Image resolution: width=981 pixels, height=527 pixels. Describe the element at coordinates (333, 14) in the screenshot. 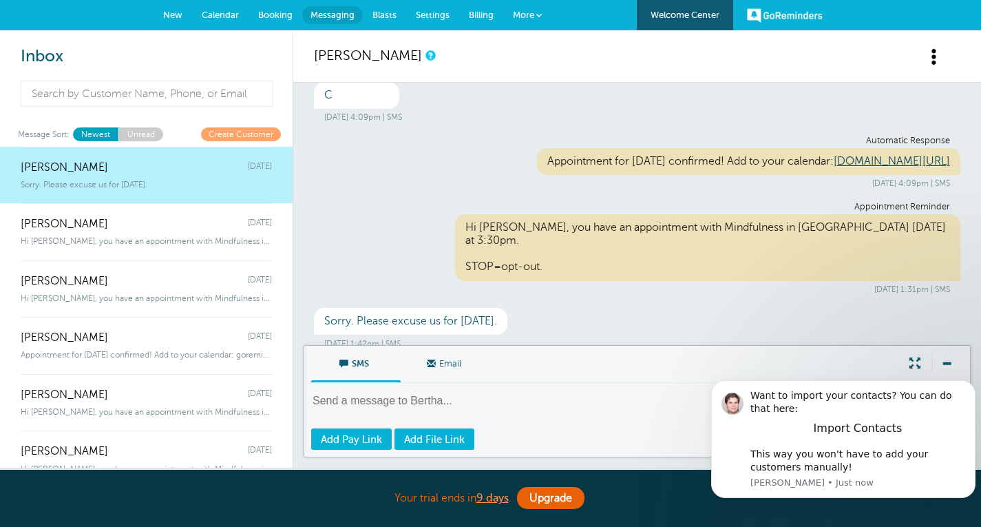

I see `span: Messaging` at that location.